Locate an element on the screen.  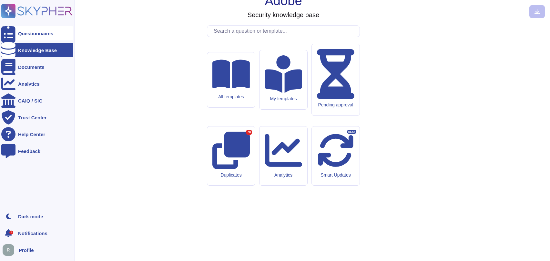
div: 5 is located at coordinates (11, 232).